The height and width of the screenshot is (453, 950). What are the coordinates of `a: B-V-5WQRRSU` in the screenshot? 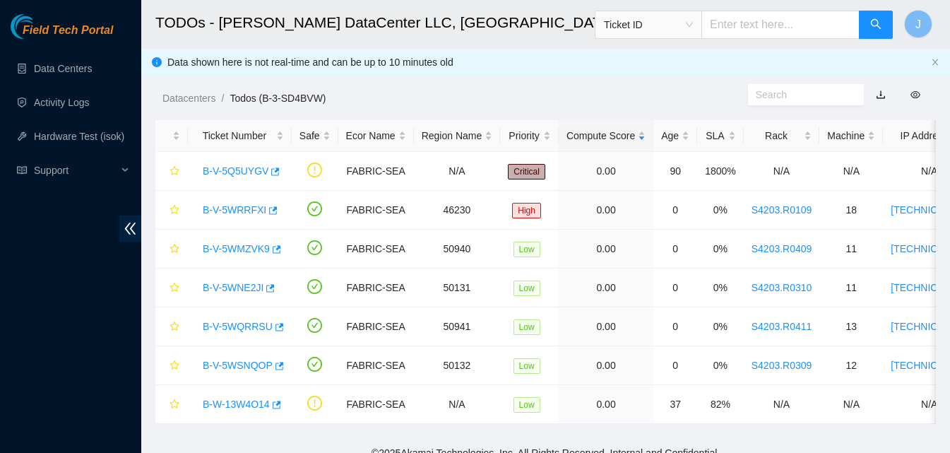 It's located at (237, 326).